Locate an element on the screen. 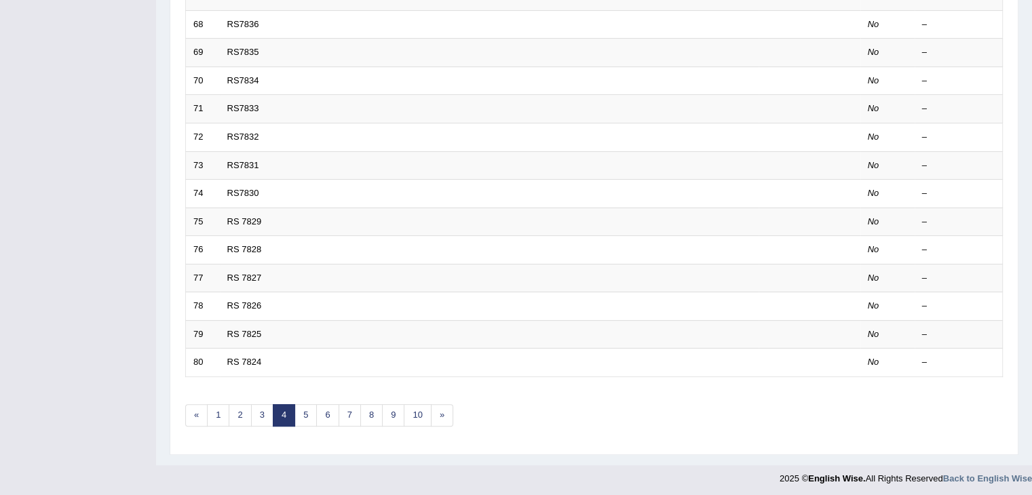  a: RS 7827 is located at coordinates (244, 278).